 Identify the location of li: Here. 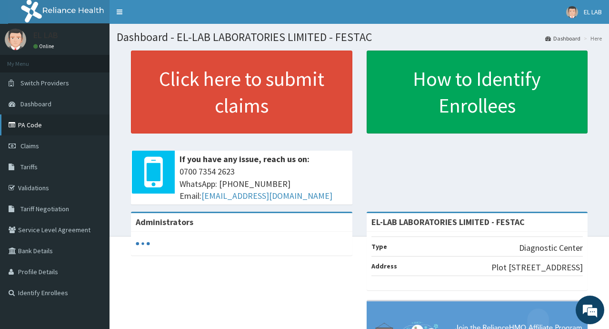
(592, 38).